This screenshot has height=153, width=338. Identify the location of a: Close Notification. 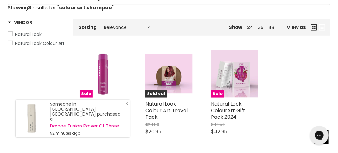
(125, 105).